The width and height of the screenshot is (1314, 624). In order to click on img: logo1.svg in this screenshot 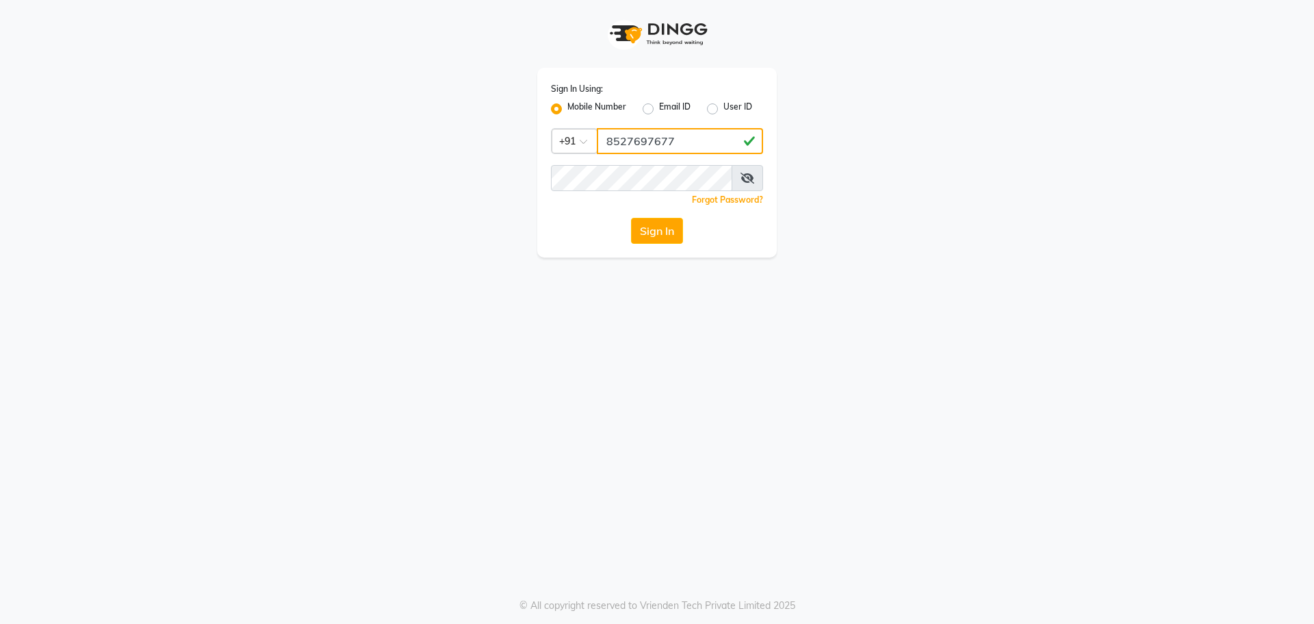, I will do `click(657, 34)`.